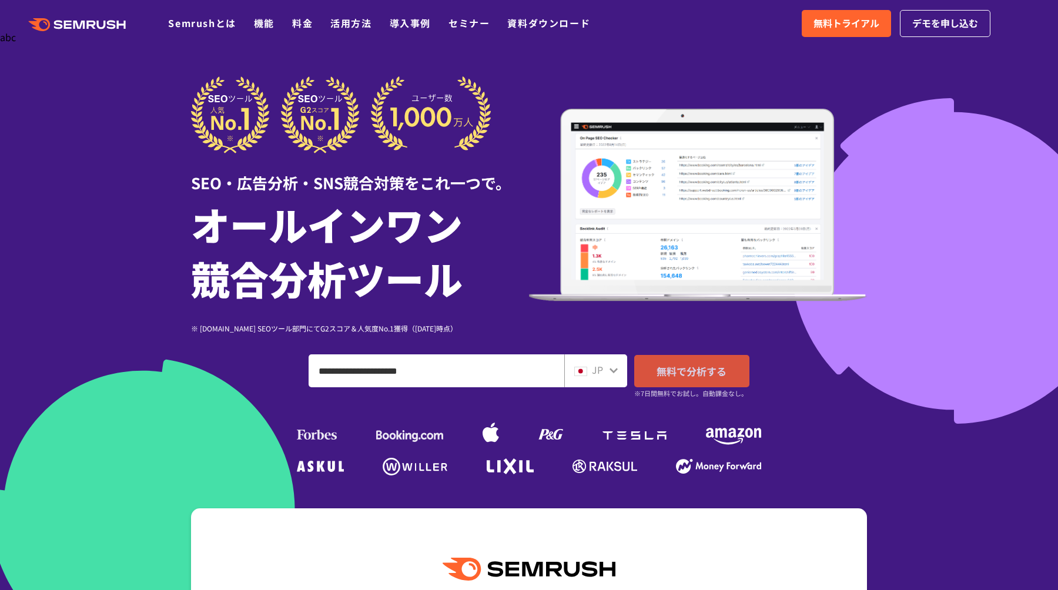  Describe the element at coordinates (469, 23) in the screenshot. I see `a: セミナー` at that location.